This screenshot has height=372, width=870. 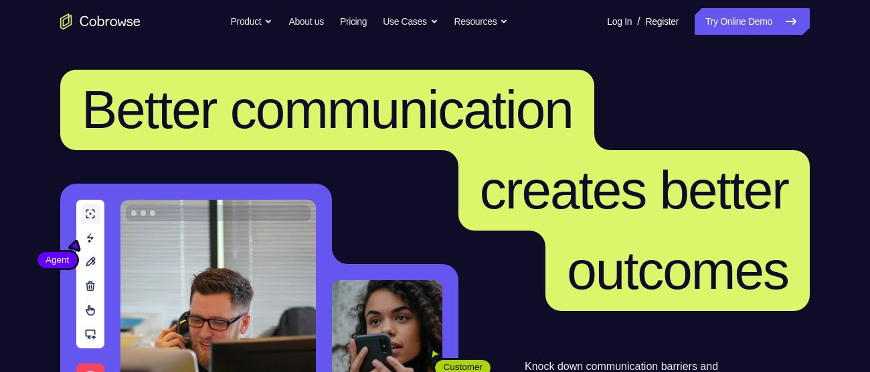 I want to click on a: Register, so click(x=662, y=21).